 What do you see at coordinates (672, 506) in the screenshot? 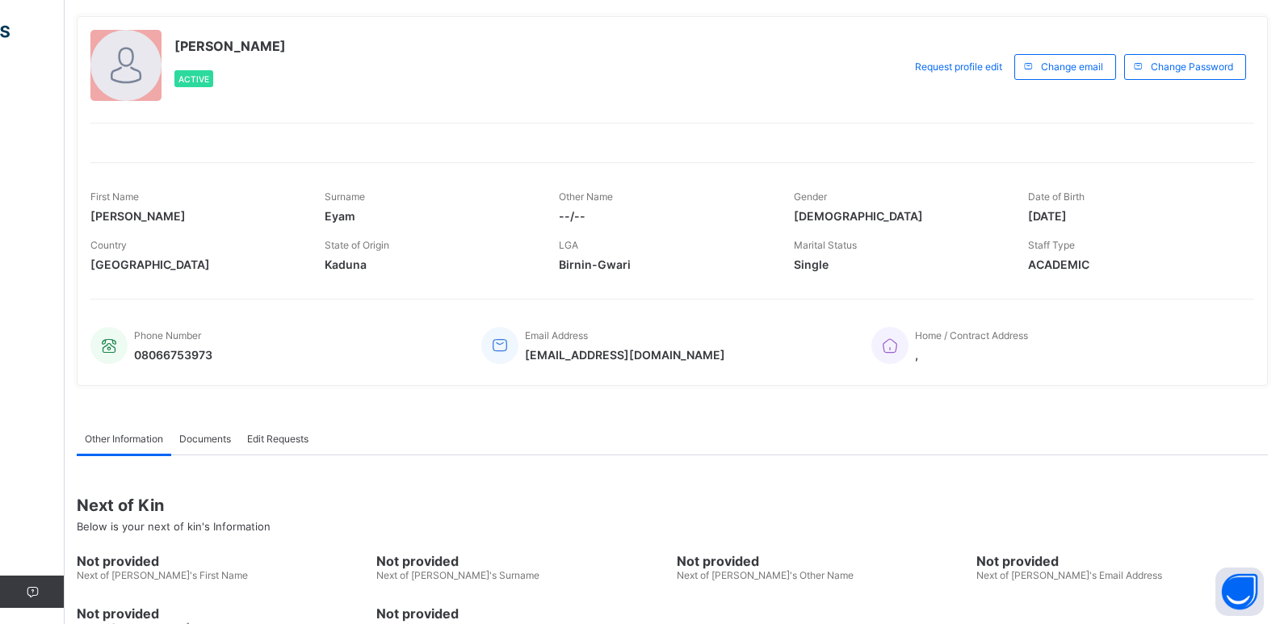
I see `span: Next of Kin` at bounding box center [672, 506].